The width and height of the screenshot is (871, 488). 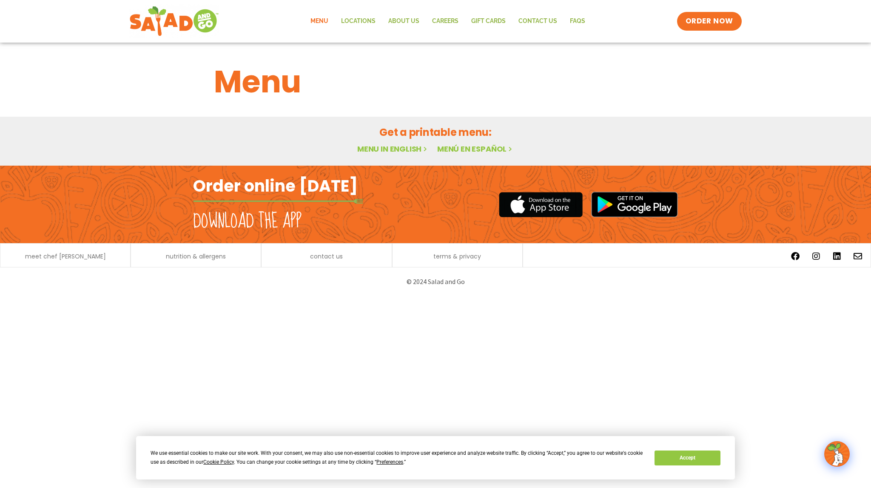 What do you see at coordinates (710, 21) in the screenshot?
I see `span: ORDER NOW` at bounding box center [710, 21].